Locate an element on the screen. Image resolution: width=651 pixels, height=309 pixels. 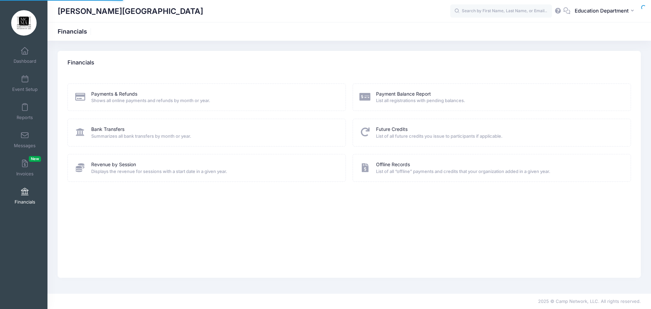
span: List of all “offline” payments and credits that your organization added in a given year. is located at coordinates (499, 172).